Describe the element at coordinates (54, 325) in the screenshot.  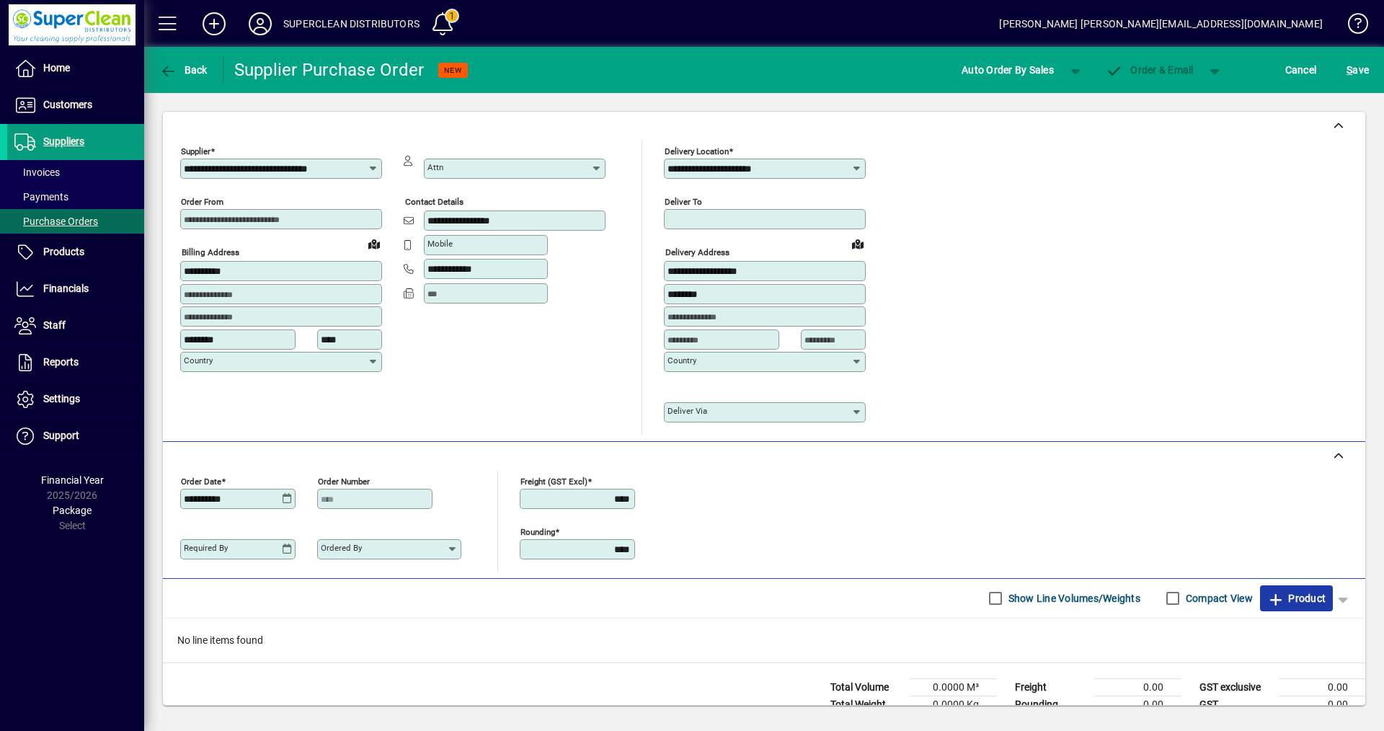
I see `span: Staff` at that location.